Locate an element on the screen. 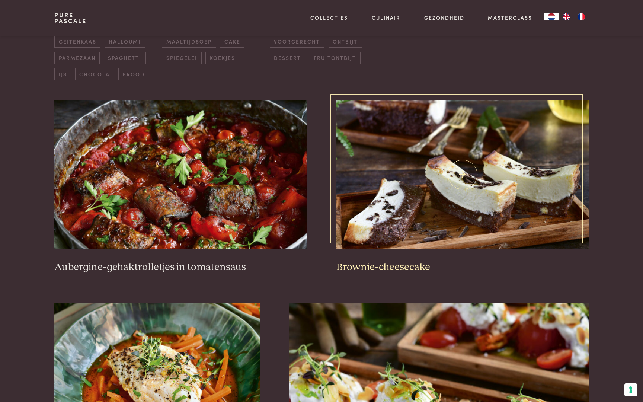 This screenshot has width=643, height=402. span: koekjes is located at coordinates (222, 58).